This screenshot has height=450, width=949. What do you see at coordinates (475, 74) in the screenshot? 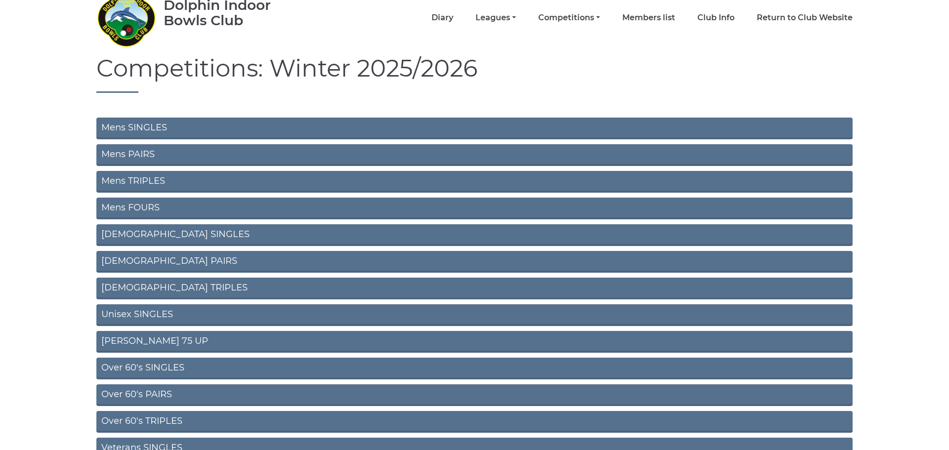
I see `h1: Competitions: Winter 2025/2026` at bounding box center [475, 74].